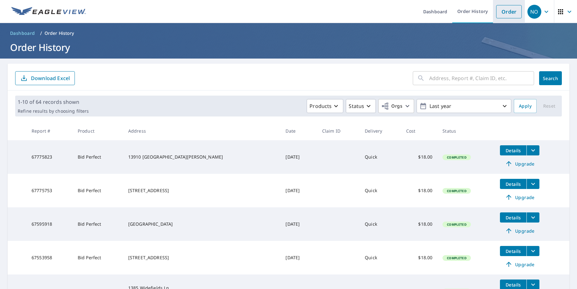 The image size is (577, 289). Describe the element at coordinates (381, 131) in the screenshot. I see `th: Delivery` at that location.